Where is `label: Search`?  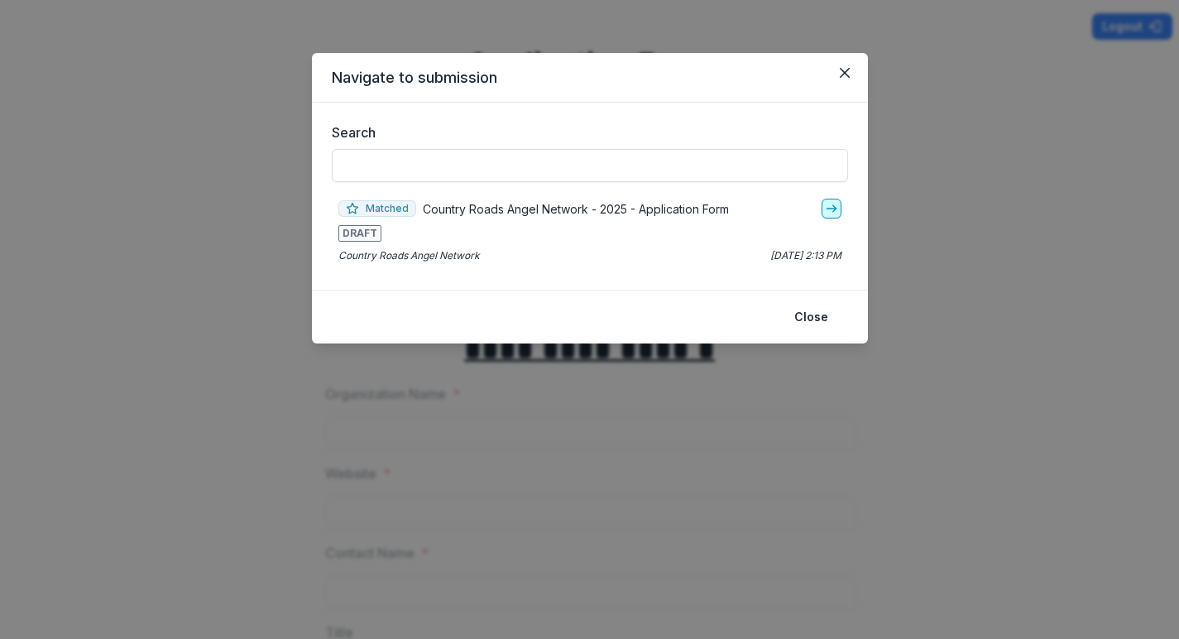
label: Search is located at coordinates (585, 132).